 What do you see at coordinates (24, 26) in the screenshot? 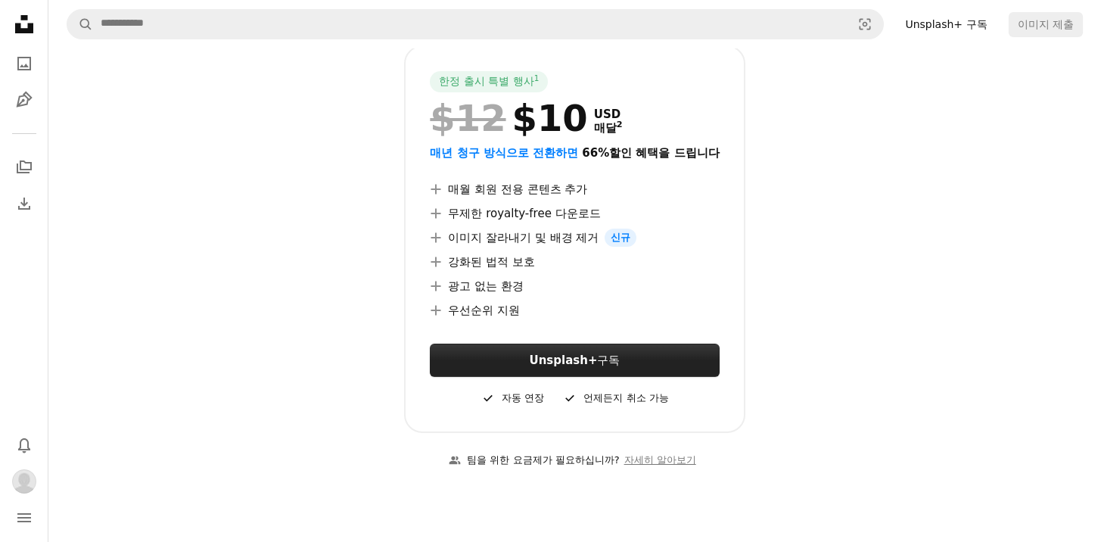
I see `a: 홈 — Unsplash` at bounding box center [24, 26].